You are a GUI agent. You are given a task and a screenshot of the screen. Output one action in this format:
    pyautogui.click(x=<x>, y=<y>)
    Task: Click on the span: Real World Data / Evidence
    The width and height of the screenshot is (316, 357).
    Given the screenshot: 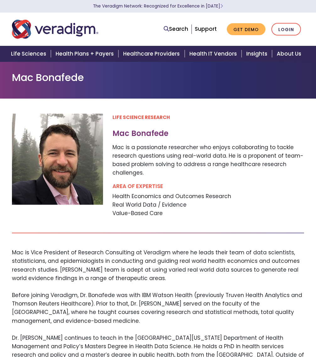 What is the action you would take?
    pyautogui.click(x=208, y=205)
    